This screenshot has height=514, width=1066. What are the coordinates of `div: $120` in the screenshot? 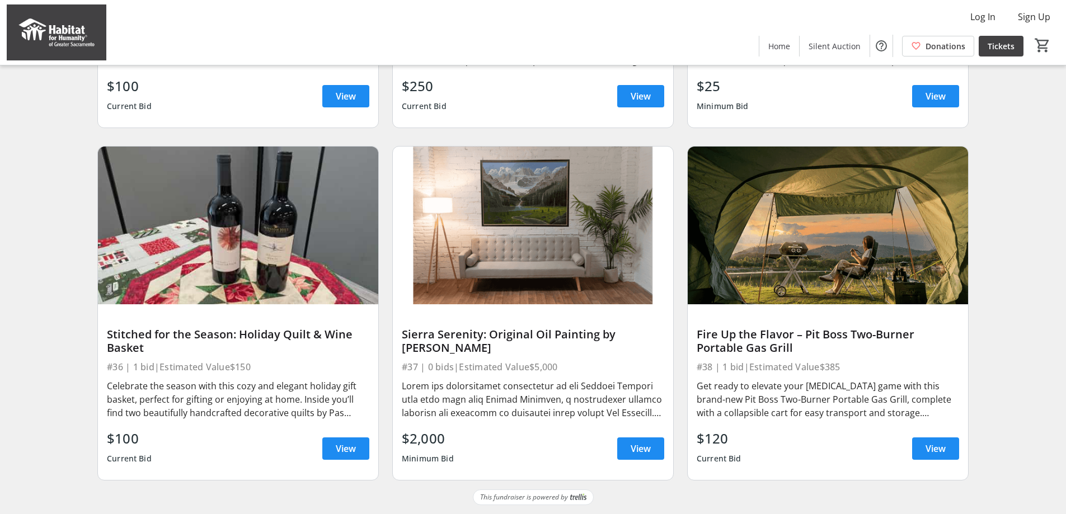 It's located at (719, 439).